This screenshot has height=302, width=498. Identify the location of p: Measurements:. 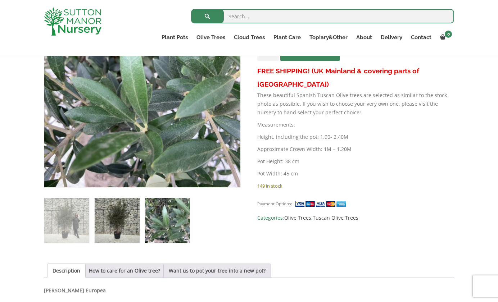
(356, 125).